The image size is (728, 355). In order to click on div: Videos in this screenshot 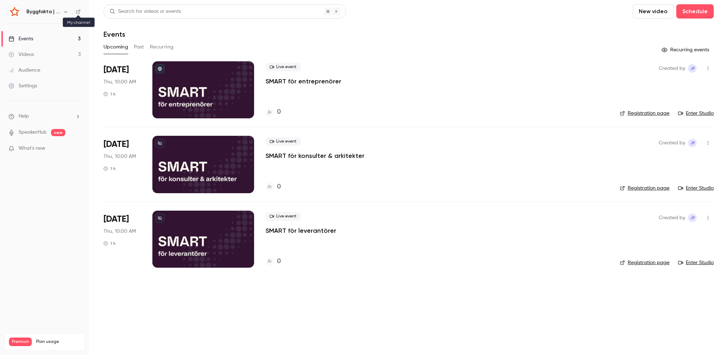, I will do `click(21, 55)`.